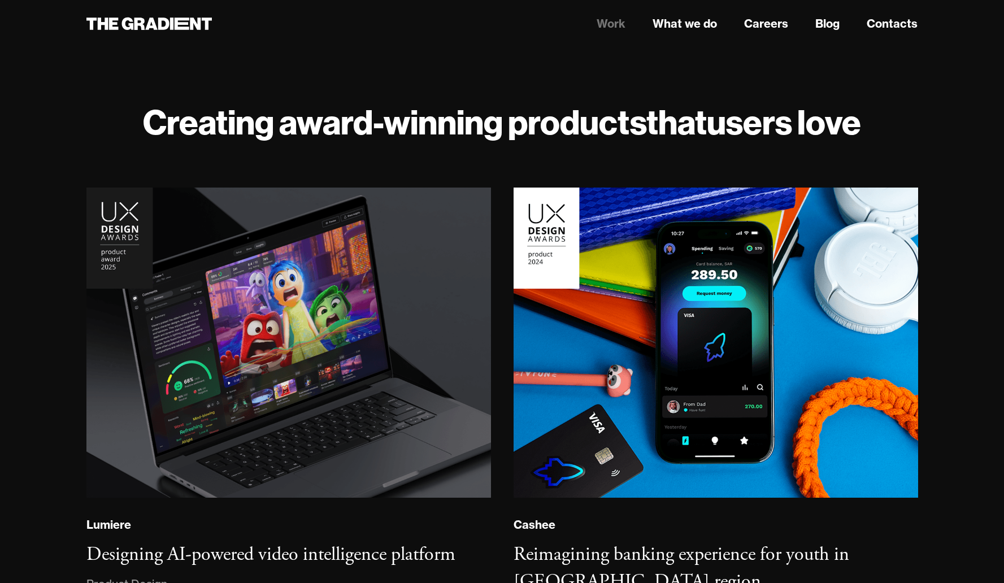 This screenshot has height=583, width=1004. Describe the element at coordinates (766, 24) in the screenshot. I see `a: Careers` at that location.